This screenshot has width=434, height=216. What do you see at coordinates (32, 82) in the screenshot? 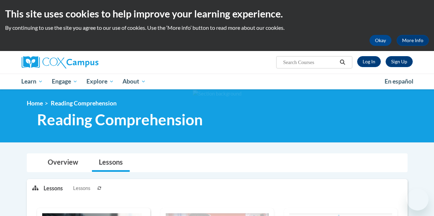
I see `span: Learn` at bounding box center [32, 82].